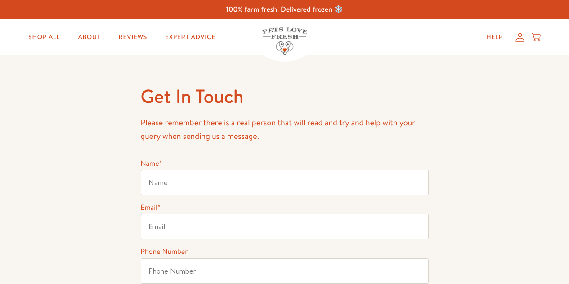 Image resolution: width=569 pixels, height=284 pixels. I want to click on input: Name, so click(285, 183).